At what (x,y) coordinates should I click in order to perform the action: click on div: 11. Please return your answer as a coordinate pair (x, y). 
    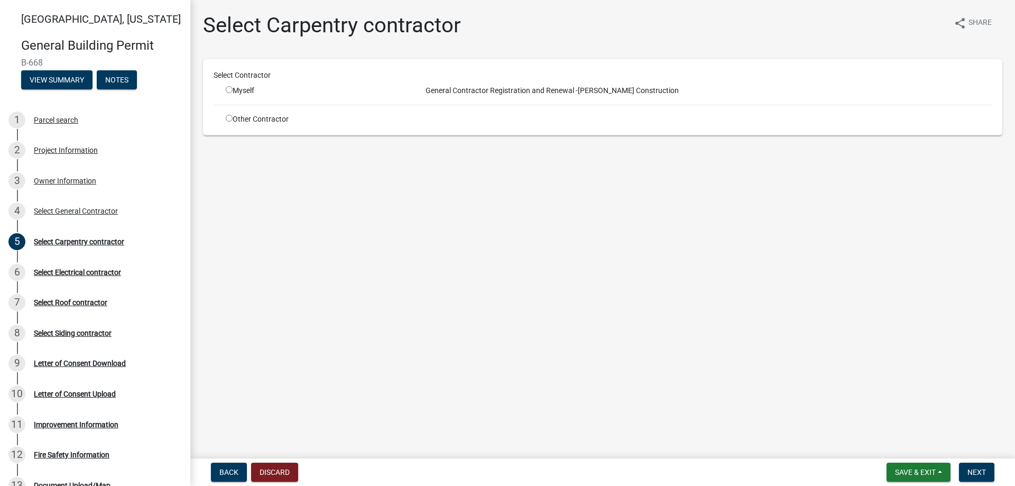
    Looking at the image, I should click on (17, 424).